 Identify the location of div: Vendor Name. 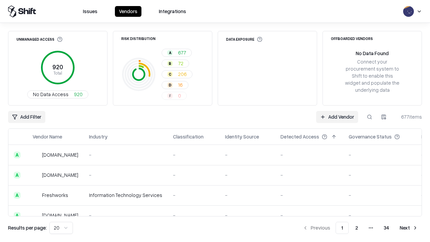
(47, 136).